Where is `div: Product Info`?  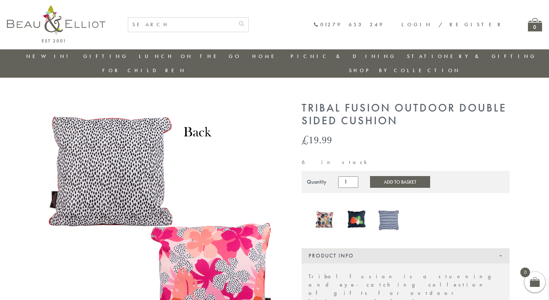
div: Product Info is located at coordinates (406, 256).